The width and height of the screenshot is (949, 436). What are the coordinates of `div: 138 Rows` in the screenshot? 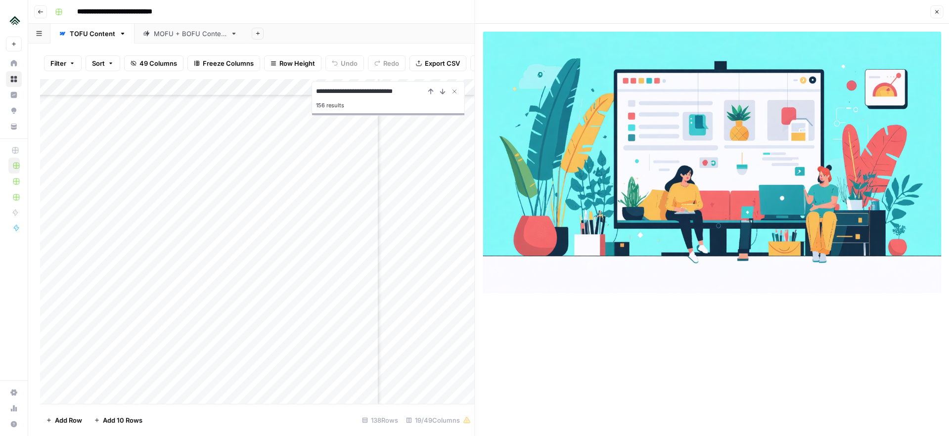 It's located at (380, 420).